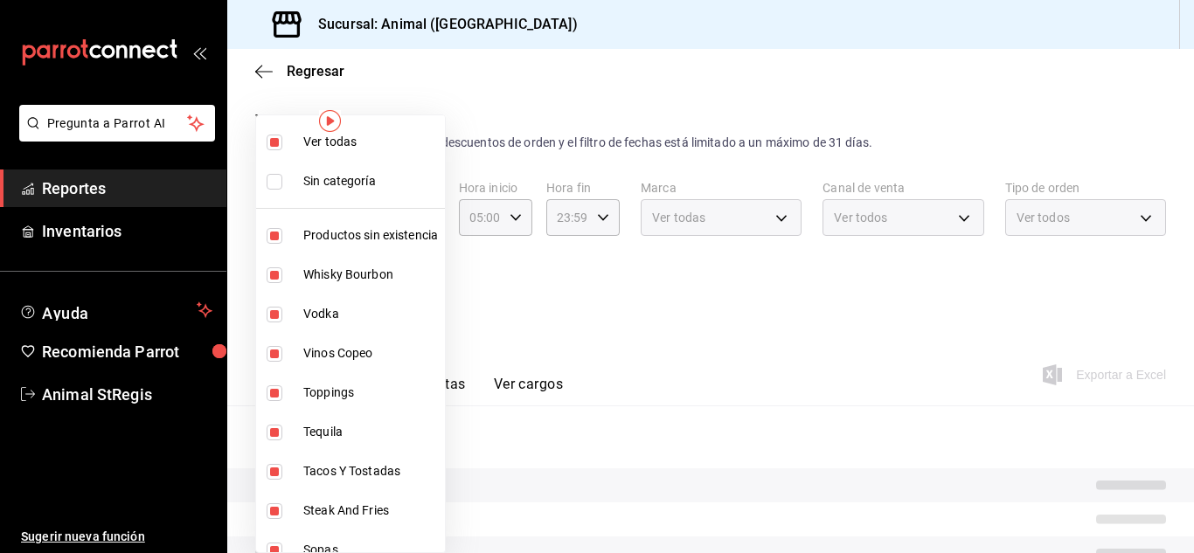  What do you see at coordinates (371, 432) in the screenshot?
I see `span: Tequila` at bounding box center [371, 432].